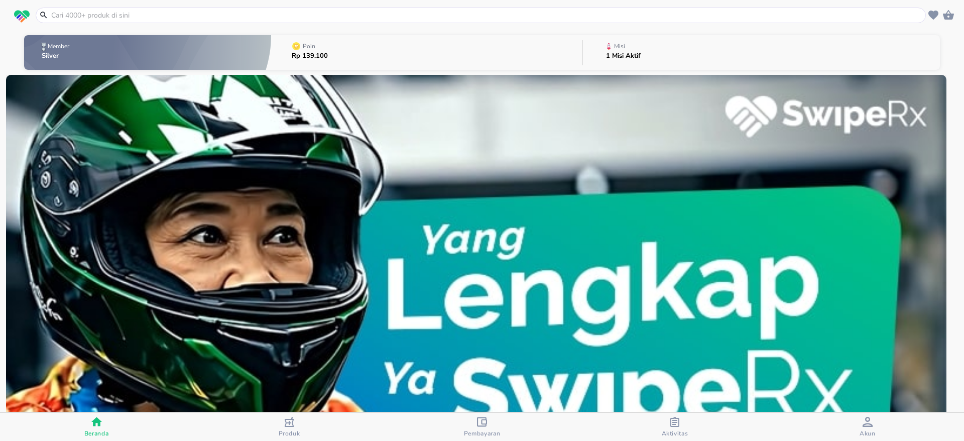  What do you see at coordinates (309, 46) in the screenshot?
I see `p: Poin` at bounding box center [309, 46].